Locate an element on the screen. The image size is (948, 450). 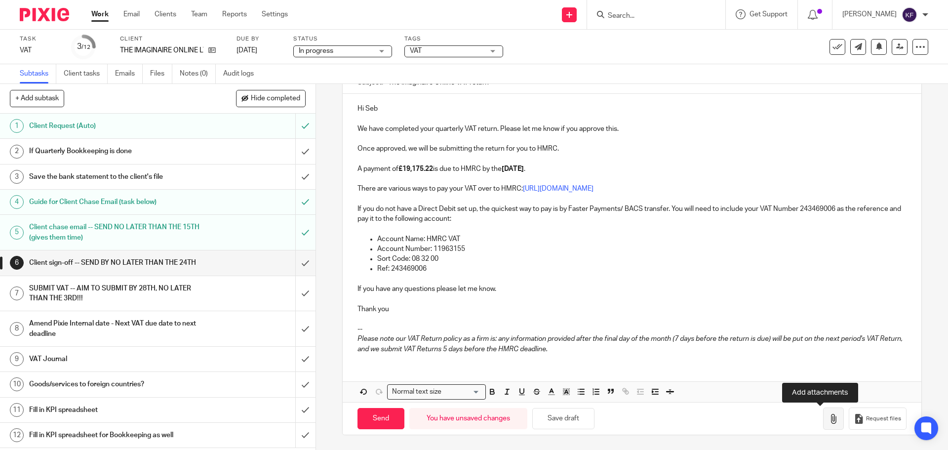
a: Notes (0) is located at coordinates (198, 74).